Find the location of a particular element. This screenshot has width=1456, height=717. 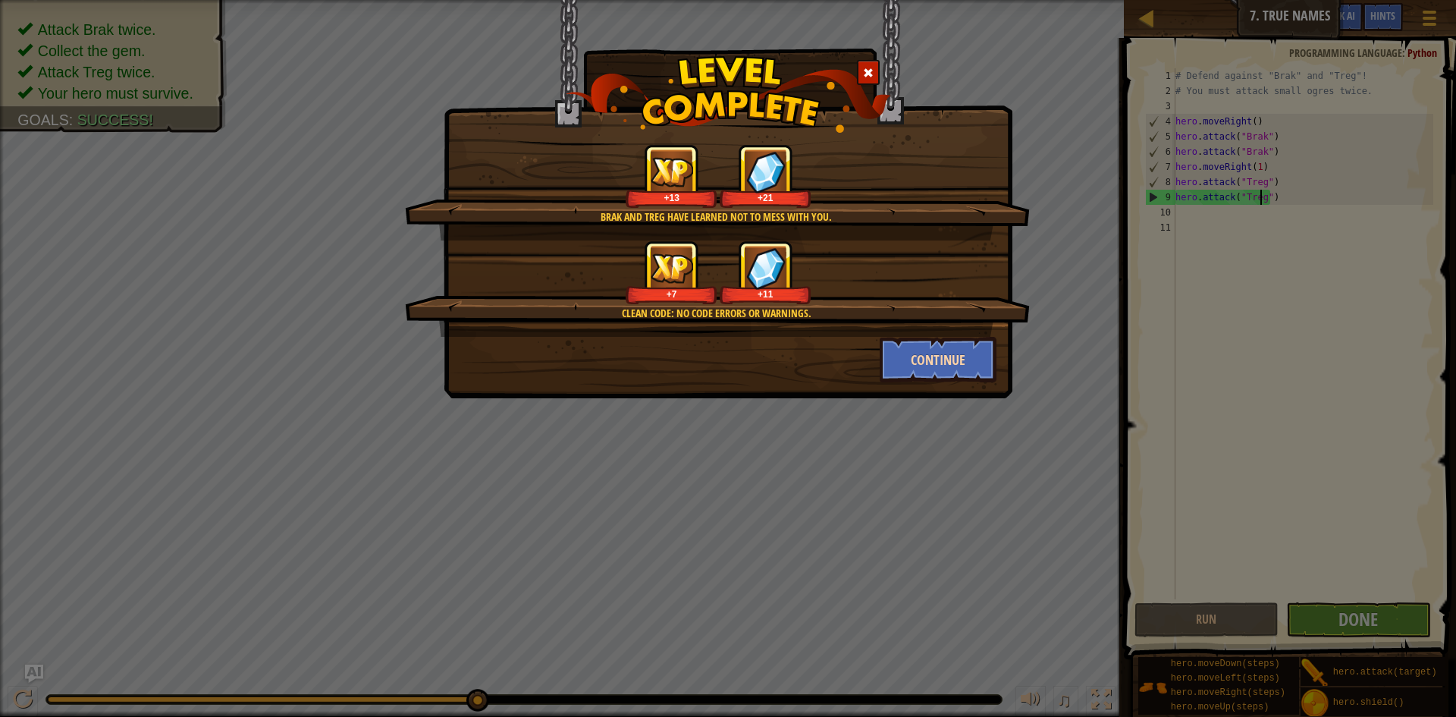

div: +21 is located at coordinates (765, 197).